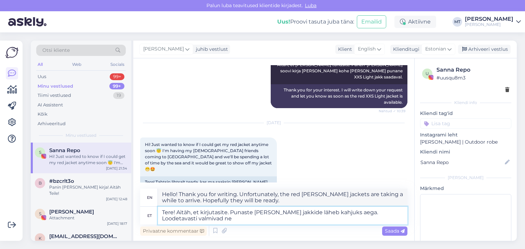 This screenshot has height=249, width=525. I want to click on p: Märkmed, so click(465, 189).